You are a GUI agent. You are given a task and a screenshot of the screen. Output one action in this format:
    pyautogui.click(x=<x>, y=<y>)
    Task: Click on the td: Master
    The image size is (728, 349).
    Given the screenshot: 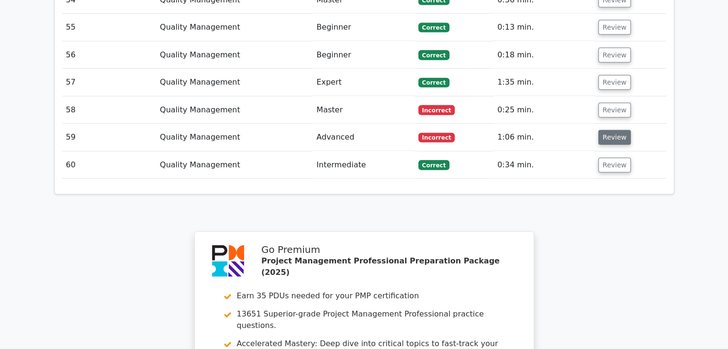 What is the action you would take?
    pyautogui.click(x=363, y=110)
    